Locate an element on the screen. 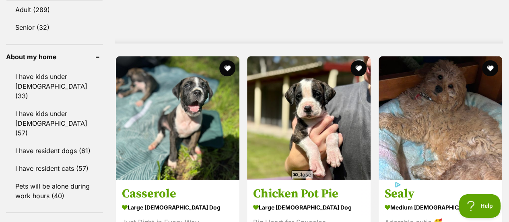 The width and height of the screenshot is (509, 222). a: I have resident cats (57) is located at coordinates (54, 168).